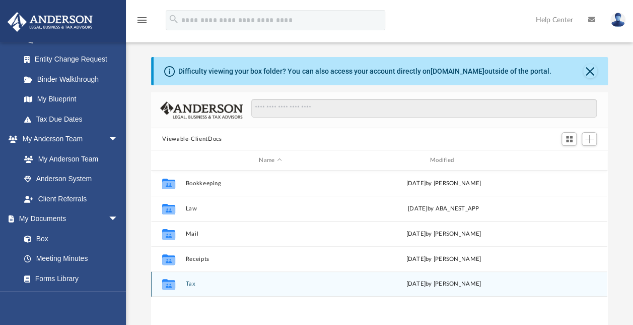  I want to click on img: Anderson Advisors Platinum Portal, so click(50, 22).